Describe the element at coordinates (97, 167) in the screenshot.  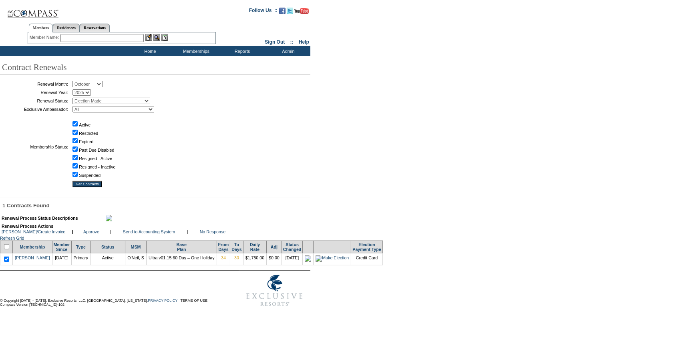
I see `label: Resigned - Inactive` at that location.